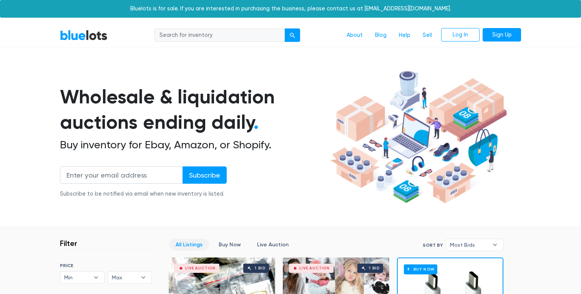  What do you see at coordinates (143, 194) in the screenshot?
I see `div: Subscribe to be notified via email when new inventory is listed.` at bounding box center [143, 194].